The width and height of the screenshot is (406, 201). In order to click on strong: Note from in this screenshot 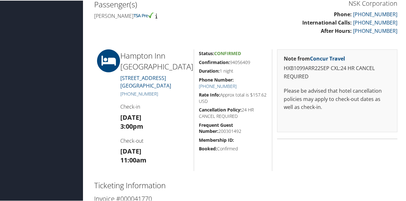, I will do `click(314, 58)`.